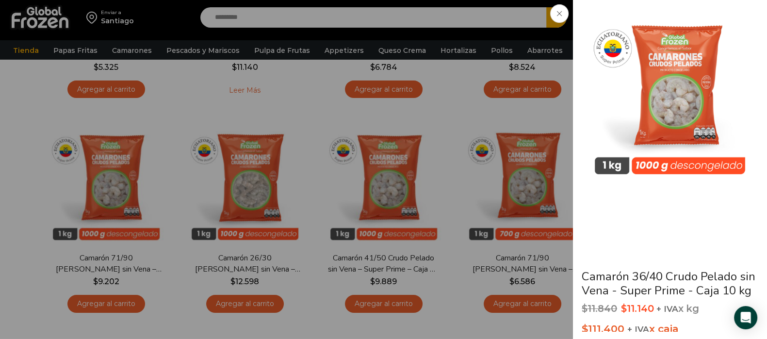  What do you see at coordinates (745, 318) in the screenshot?
I see `div: Open Intercom Messenger` at bounding box center [745, 318].